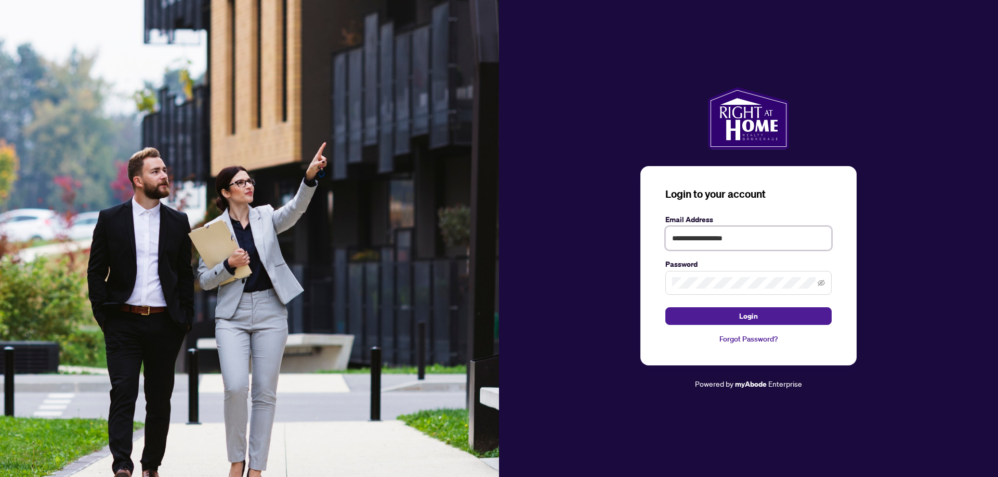 The image size is (998, 477). What do you see at coordinates (748, 316) in the screenshot?
I see `span: Login` at bounding box center [748, 316].